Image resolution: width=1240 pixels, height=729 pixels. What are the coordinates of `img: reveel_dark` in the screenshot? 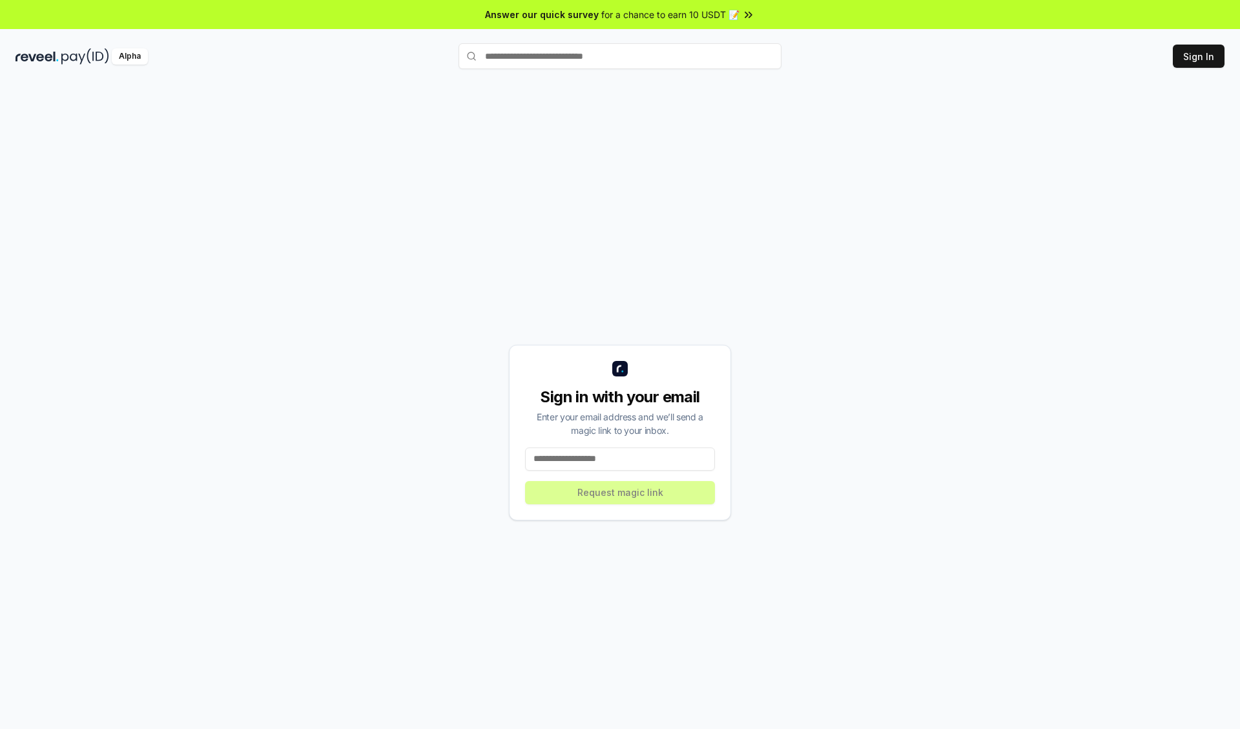 It's located at (37, 56).